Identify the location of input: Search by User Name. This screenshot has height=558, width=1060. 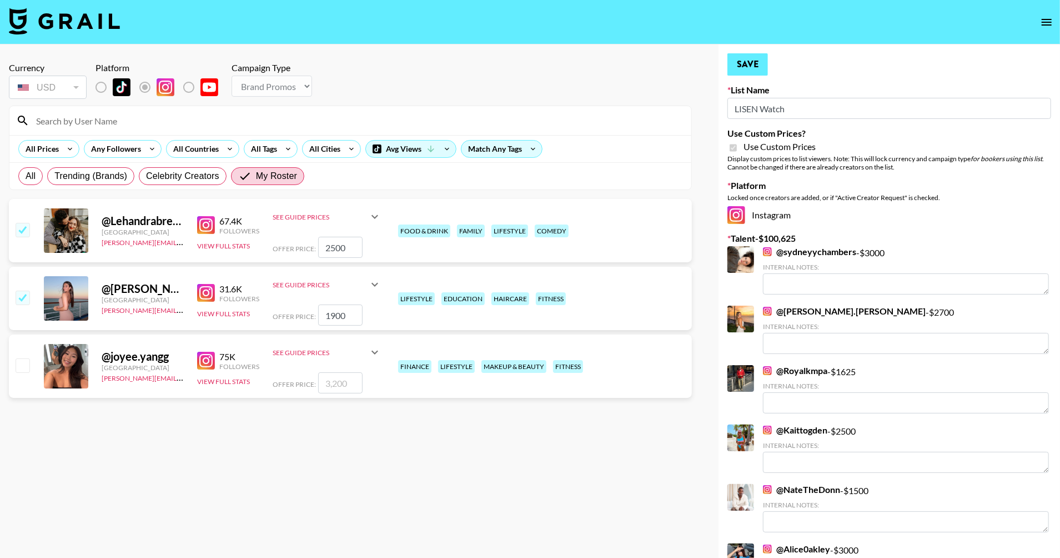
(357, 121).